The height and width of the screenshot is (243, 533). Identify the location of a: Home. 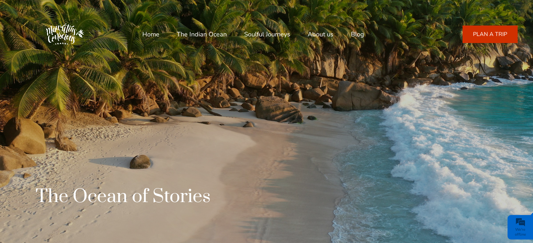
(151, 34).